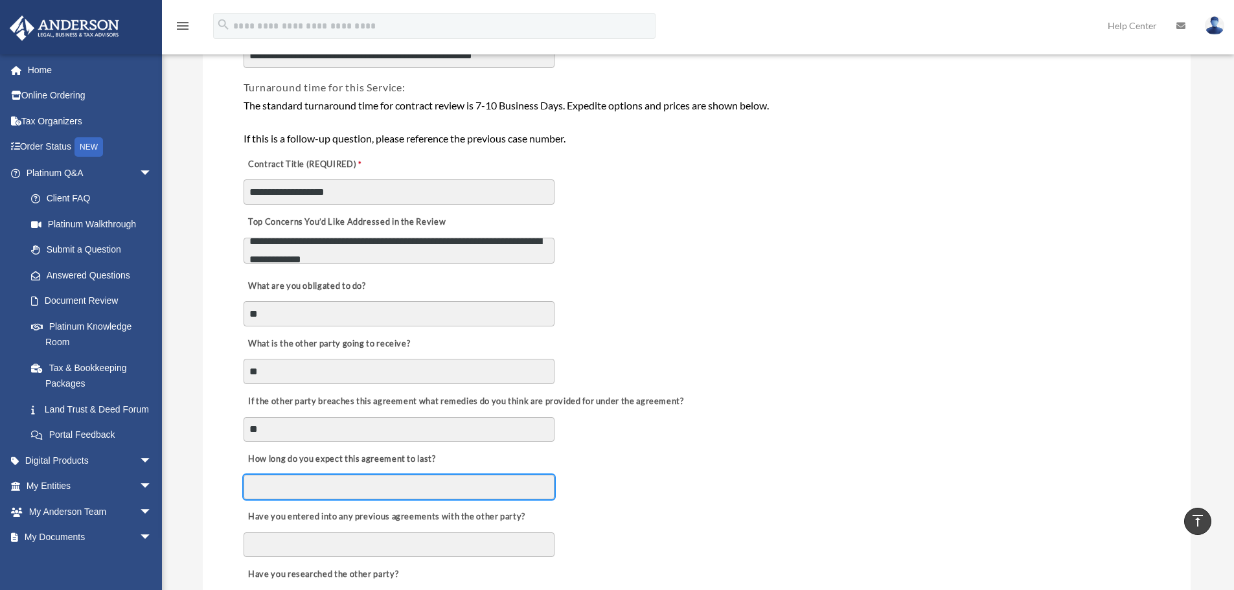 This screenshot has height=590, width=1234. Describe the element at coordinates (347, 222) in the screenshot. I see `label: Top Concerns You’d Like Addressed in the Review` at that location.